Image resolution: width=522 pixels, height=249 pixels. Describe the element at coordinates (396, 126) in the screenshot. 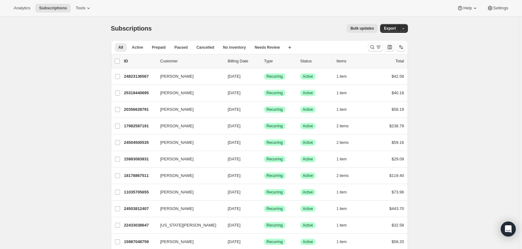

I see `span: $238.79` at that location.